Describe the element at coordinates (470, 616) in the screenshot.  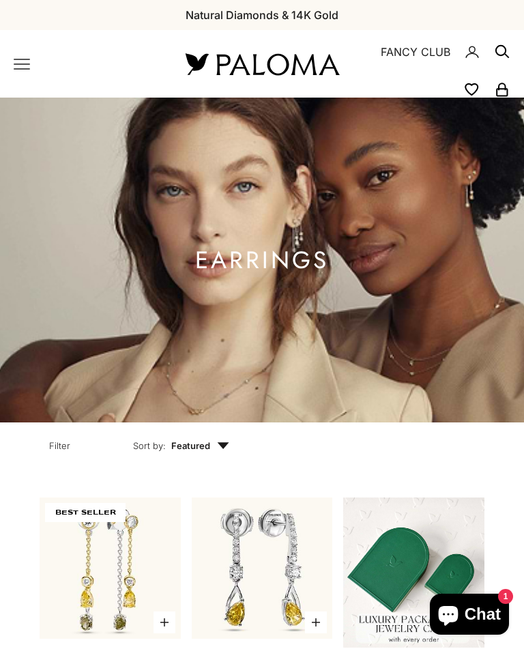
I see `inbox-online-store-chat: Shopify online store chat` at that location.